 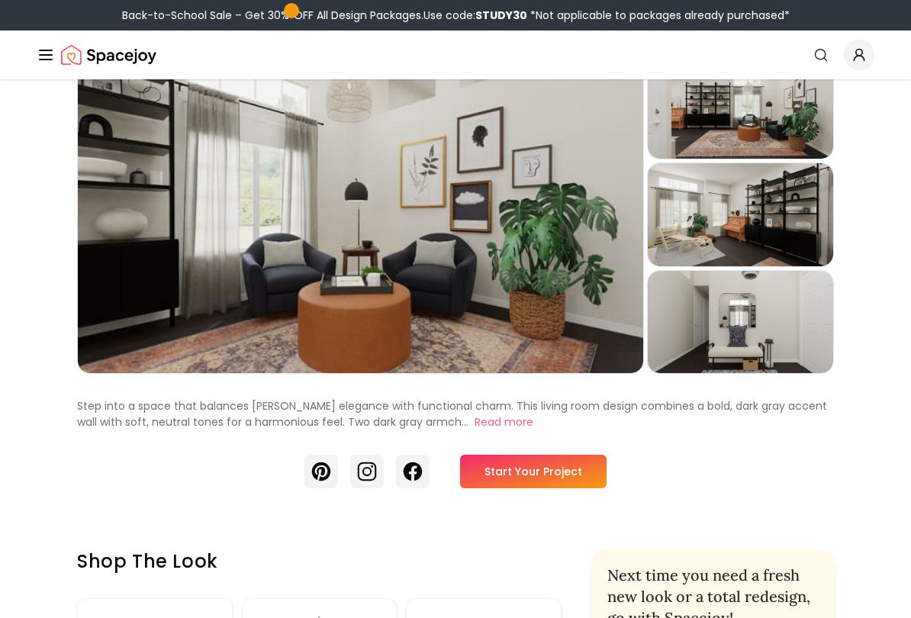 What do you see at coordinates (503, 422) in the screenshot?
I see `button: Read more` at bounding box center [503, 422].